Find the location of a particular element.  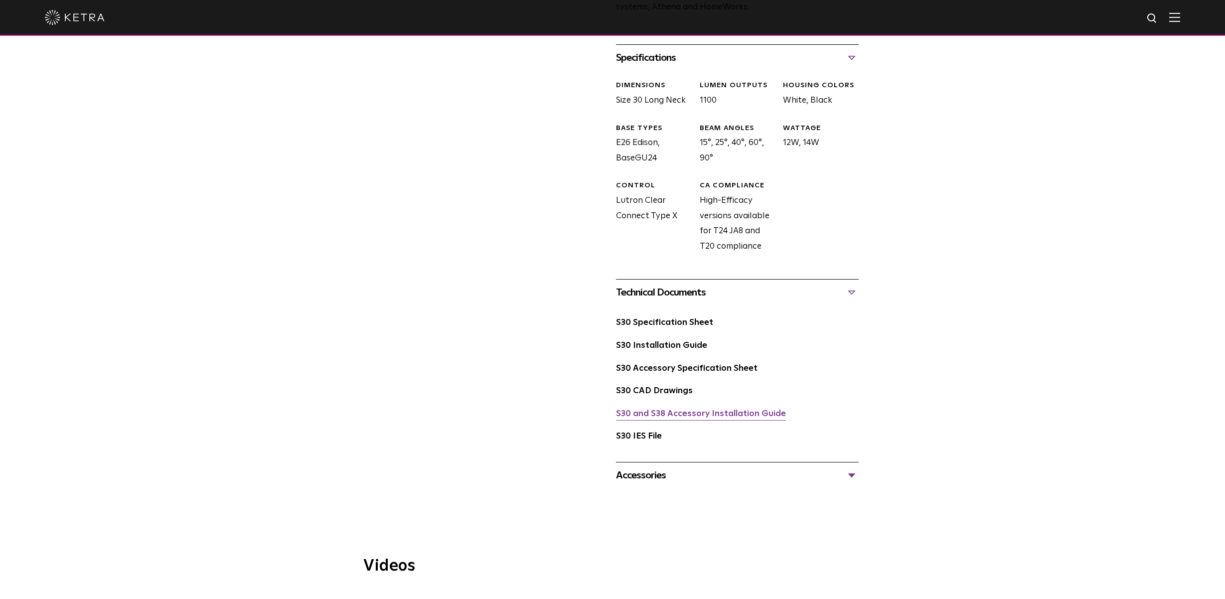

div: CA COMPLIANCE is located at coordinates (737, 186).